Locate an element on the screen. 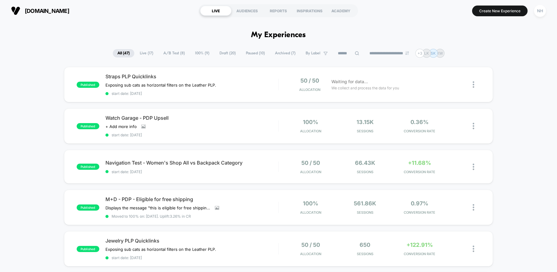 This screenshot has height=272, width=557. span: Draft ( 20 ) is located at coordinates (227, 53).